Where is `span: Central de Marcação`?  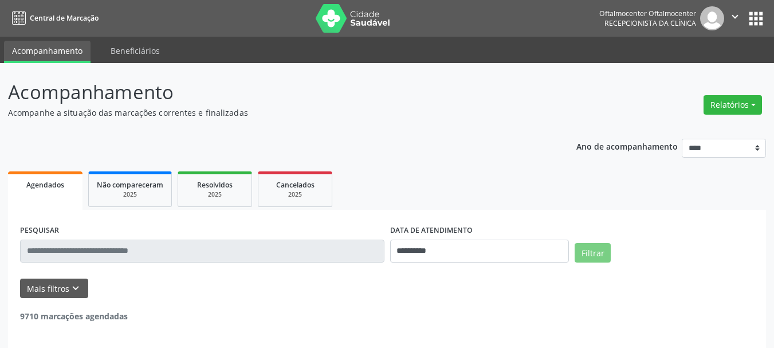 span: Central de Marcação is located at coordinates (64, 18).